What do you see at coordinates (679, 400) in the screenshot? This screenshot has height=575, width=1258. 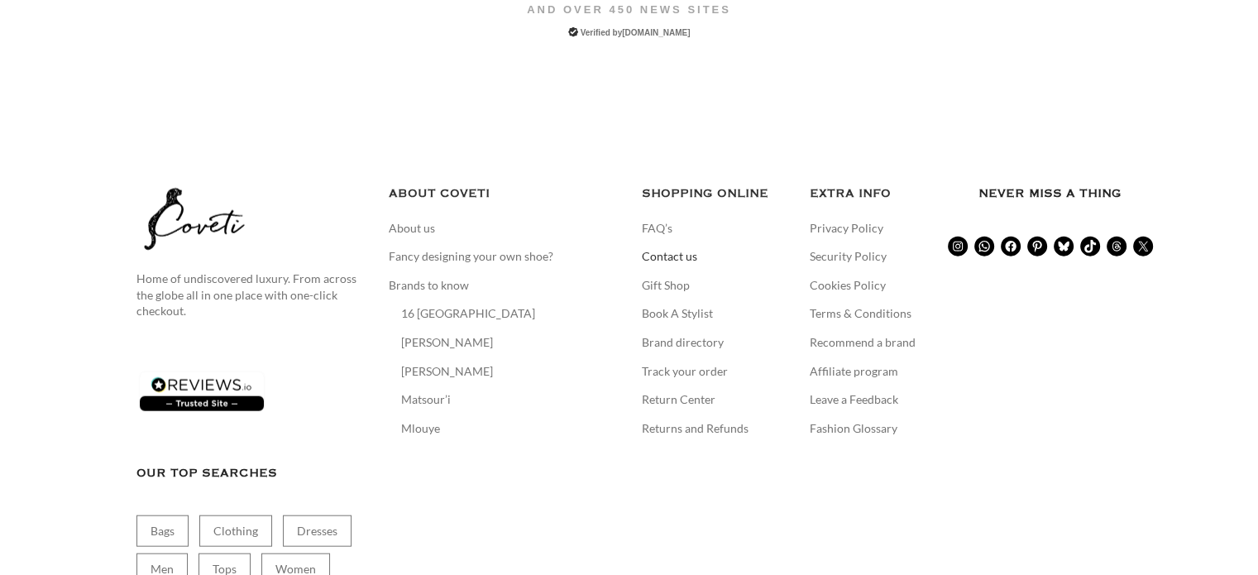 I see `a: Return Center` at bounding box center [679, 400].